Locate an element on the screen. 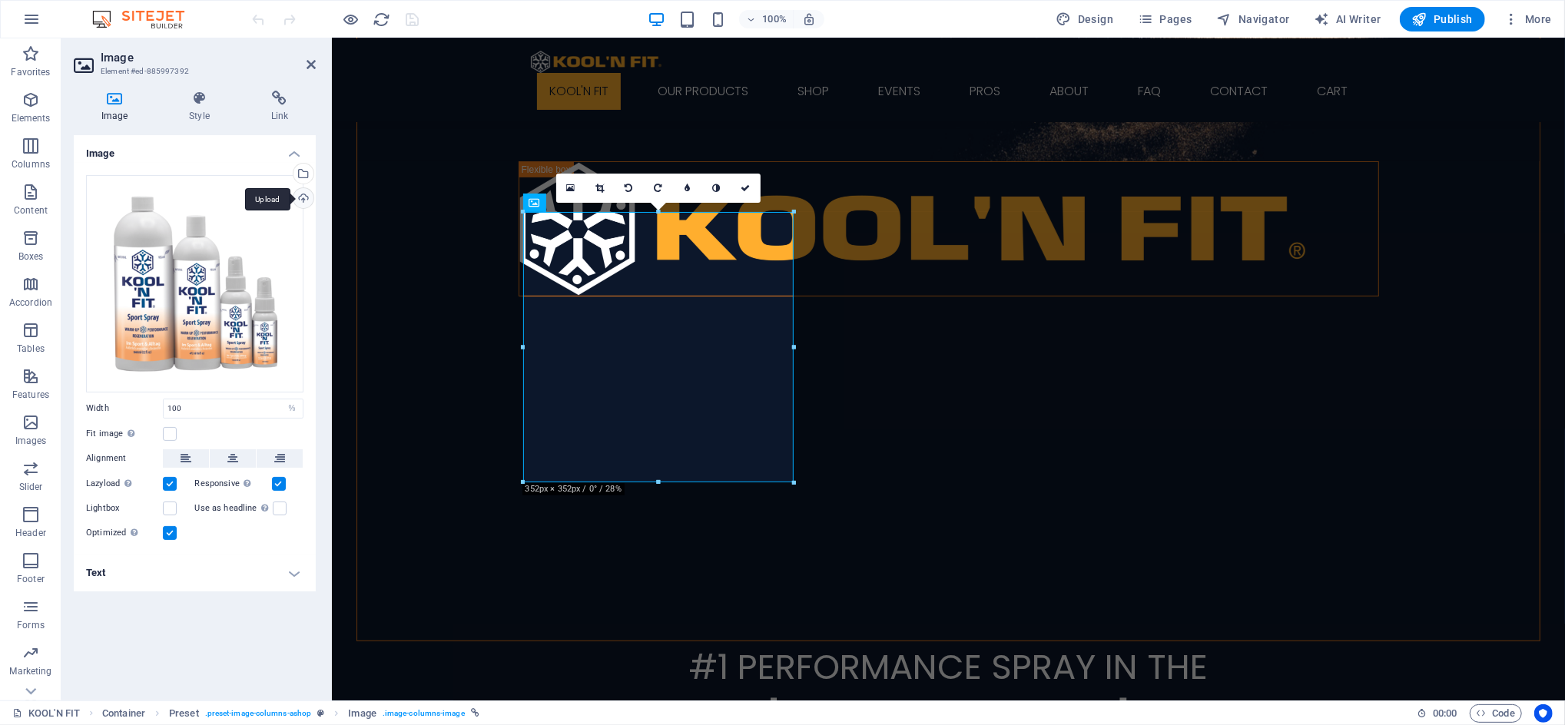 The height and width of the screenshot is (725, 1565). button: Design is located at coordinates (1085, 19).